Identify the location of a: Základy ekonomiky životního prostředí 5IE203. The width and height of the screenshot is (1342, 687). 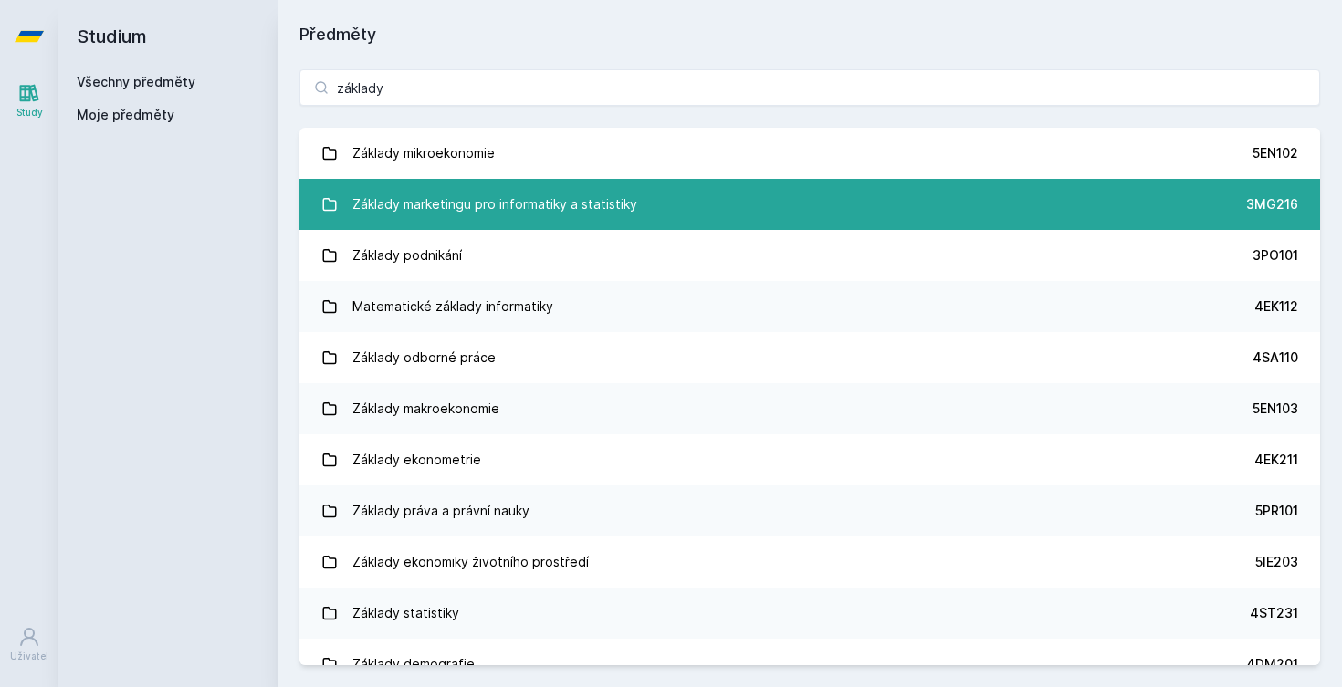
(810, 562).